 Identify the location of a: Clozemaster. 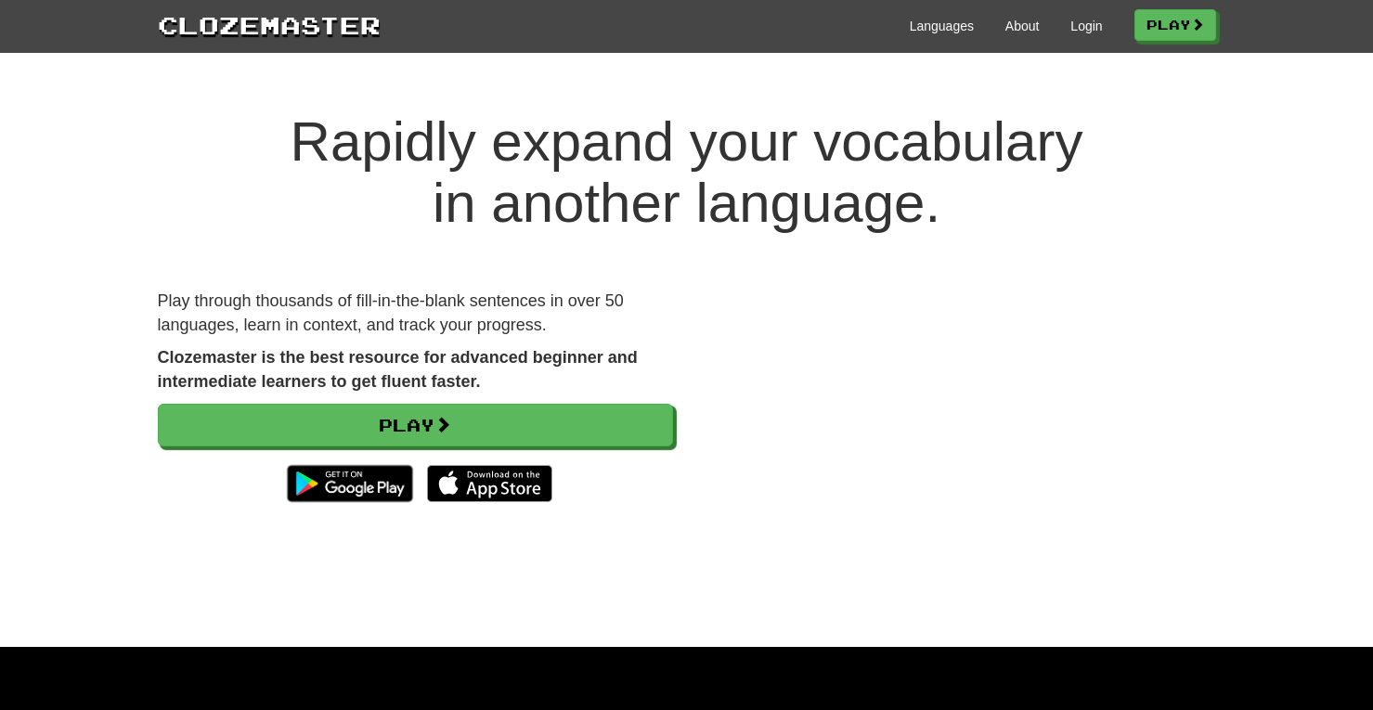
(269, 24).